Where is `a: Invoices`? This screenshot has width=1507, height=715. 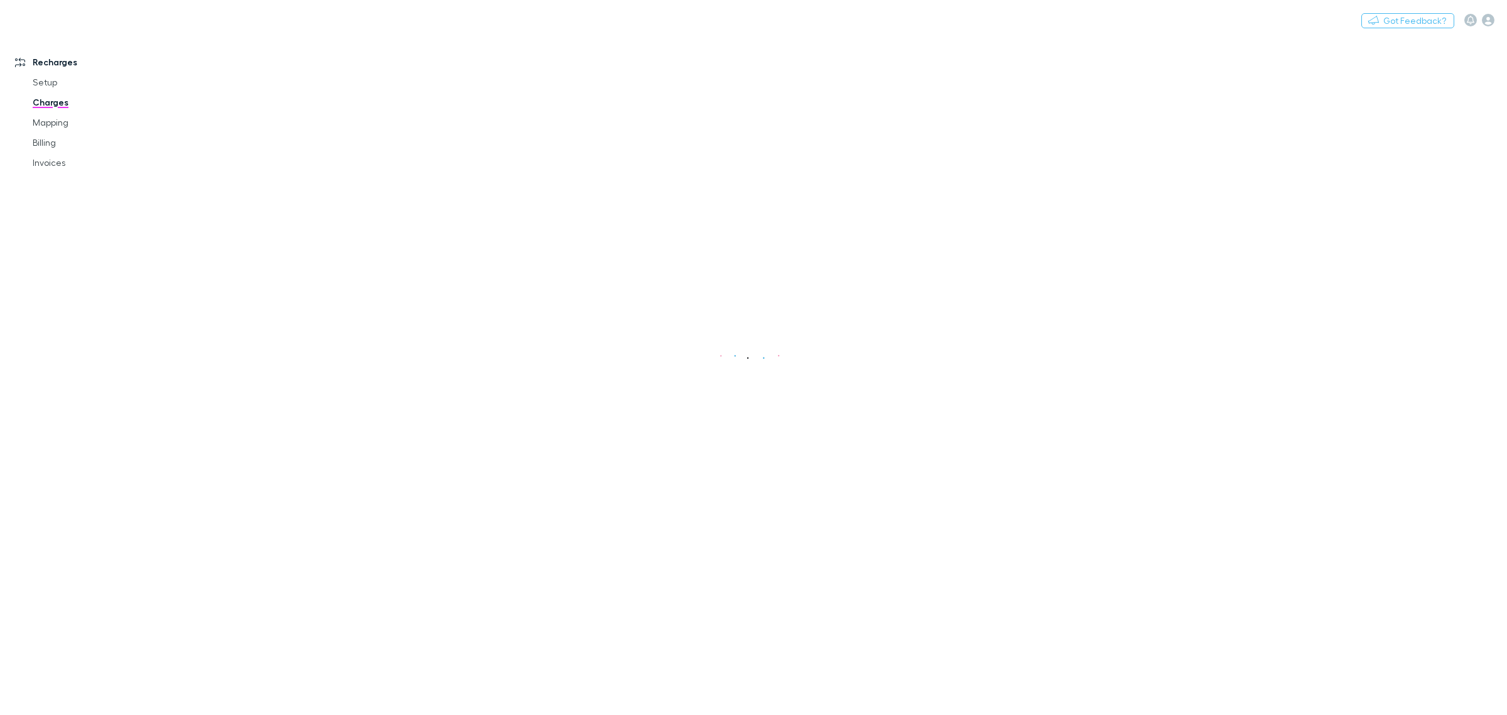
a: Invoices is located at coordinates (99, 163).